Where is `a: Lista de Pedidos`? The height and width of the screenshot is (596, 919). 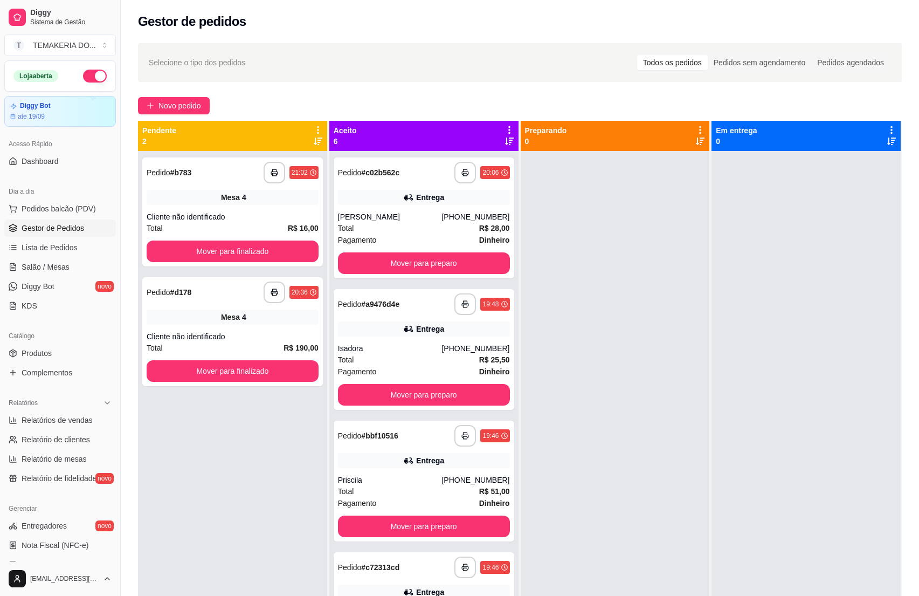 a: Lista de Pedidos is located at coordinates (60, 248).